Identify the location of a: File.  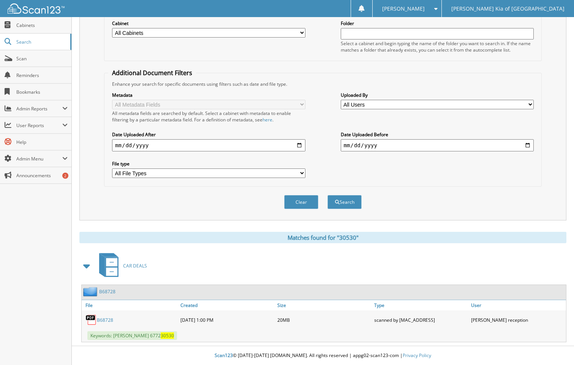
(130, 305).